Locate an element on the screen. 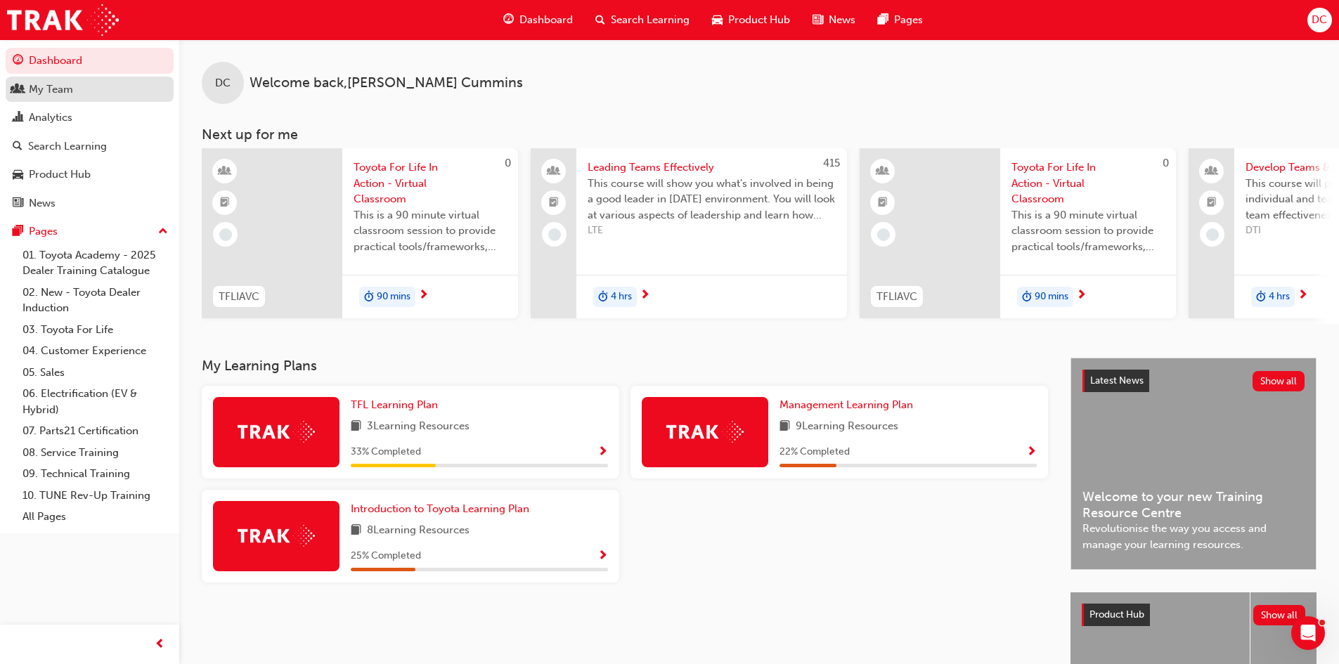 The image size is (1339, 664). span: next-icon is located at coordinates (1303, 296).